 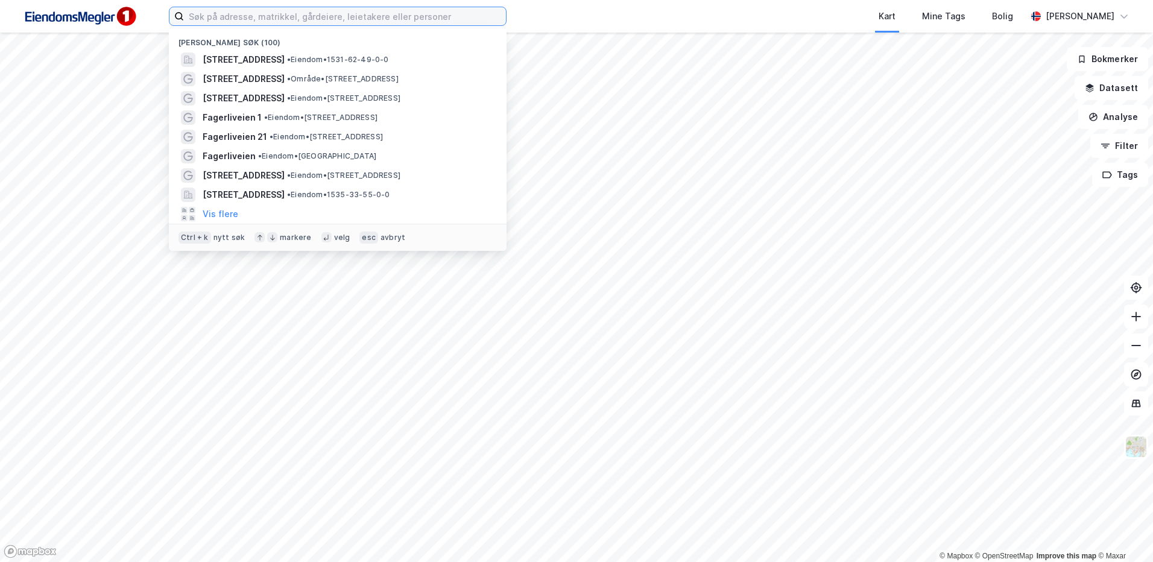 I want to click on span: Eiendom • 1535-33-55-0-0, so click(x=338, y=195).